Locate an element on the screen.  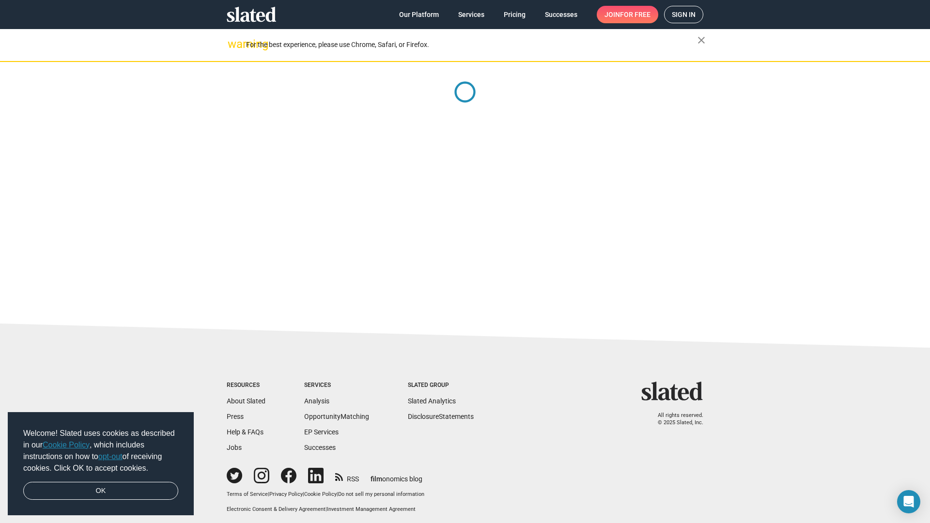
a: Our Platform is located at coordinates (419, 15).